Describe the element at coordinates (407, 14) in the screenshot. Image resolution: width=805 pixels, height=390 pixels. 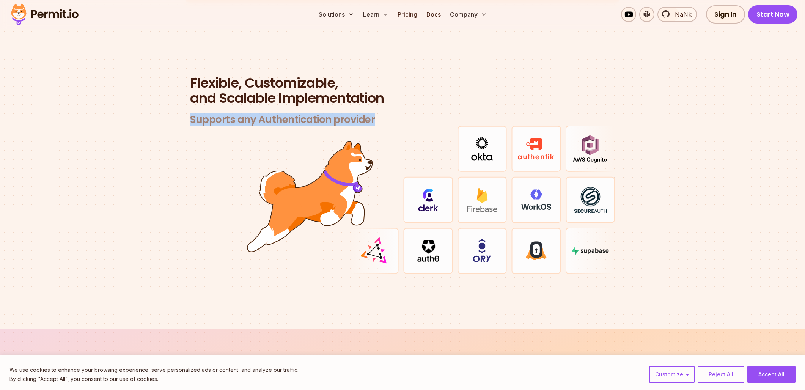
I see `a: Pricing` at that location.